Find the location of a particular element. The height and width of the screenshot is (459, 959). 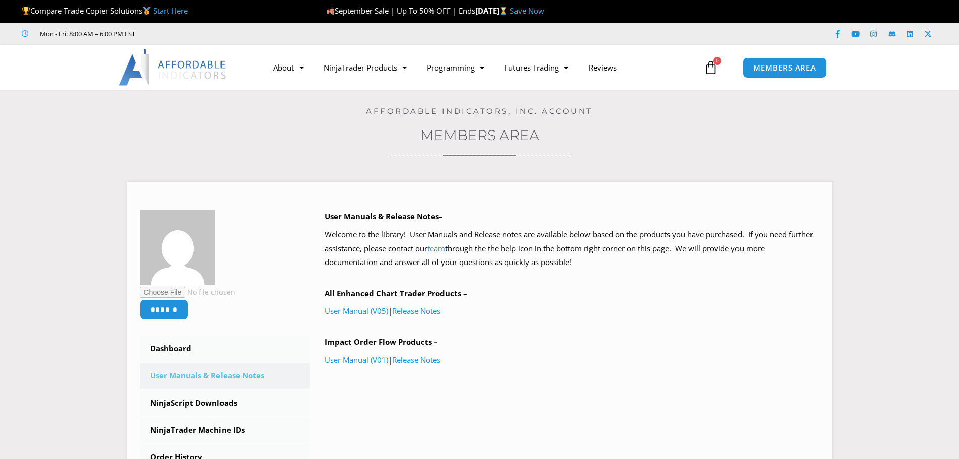

a: Programming is located at coordinates (456, 67).